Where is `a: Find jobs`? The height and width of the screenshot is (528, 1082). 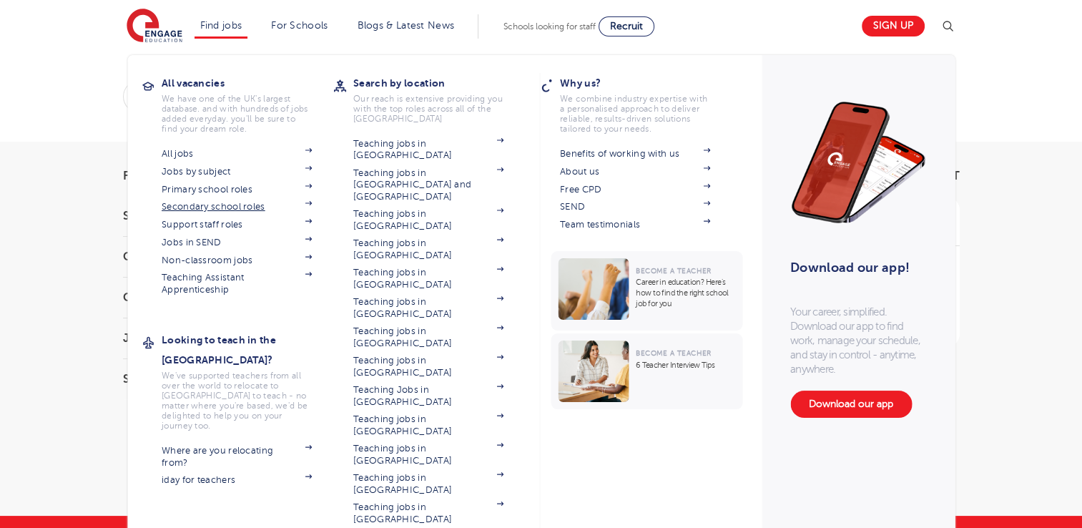
a: Find jobs is located at coordinates (221, 25).